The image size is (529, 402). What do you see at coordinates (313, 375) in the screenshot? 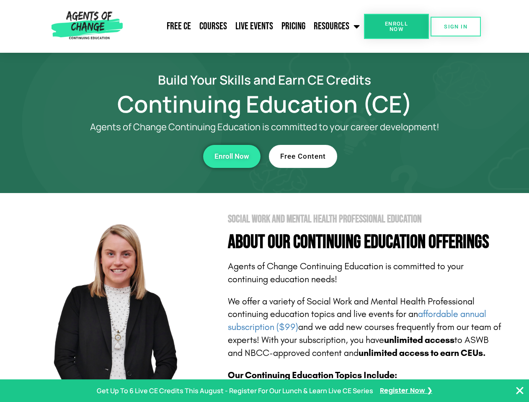
I see `b: Our Continuing Education Topics Include:` at bounding box center [313, 375].